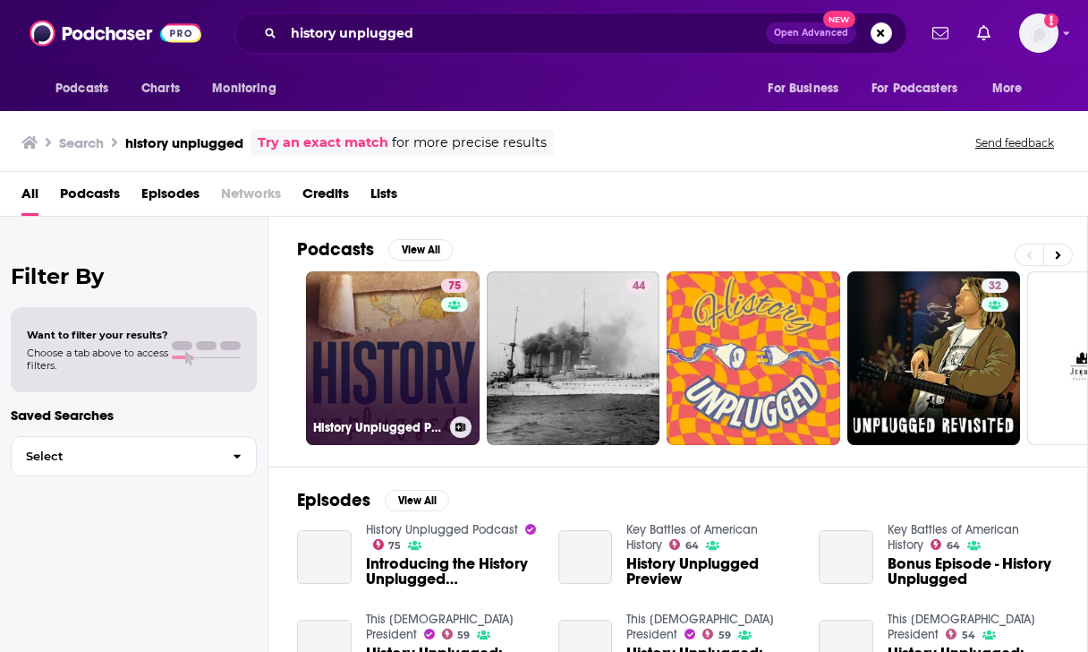 Image resolution: width=1088 pixels, height=652 pixels. Describe the element at coordinates (160, 89) in the screenshot. I see `a: Charts` at that location.